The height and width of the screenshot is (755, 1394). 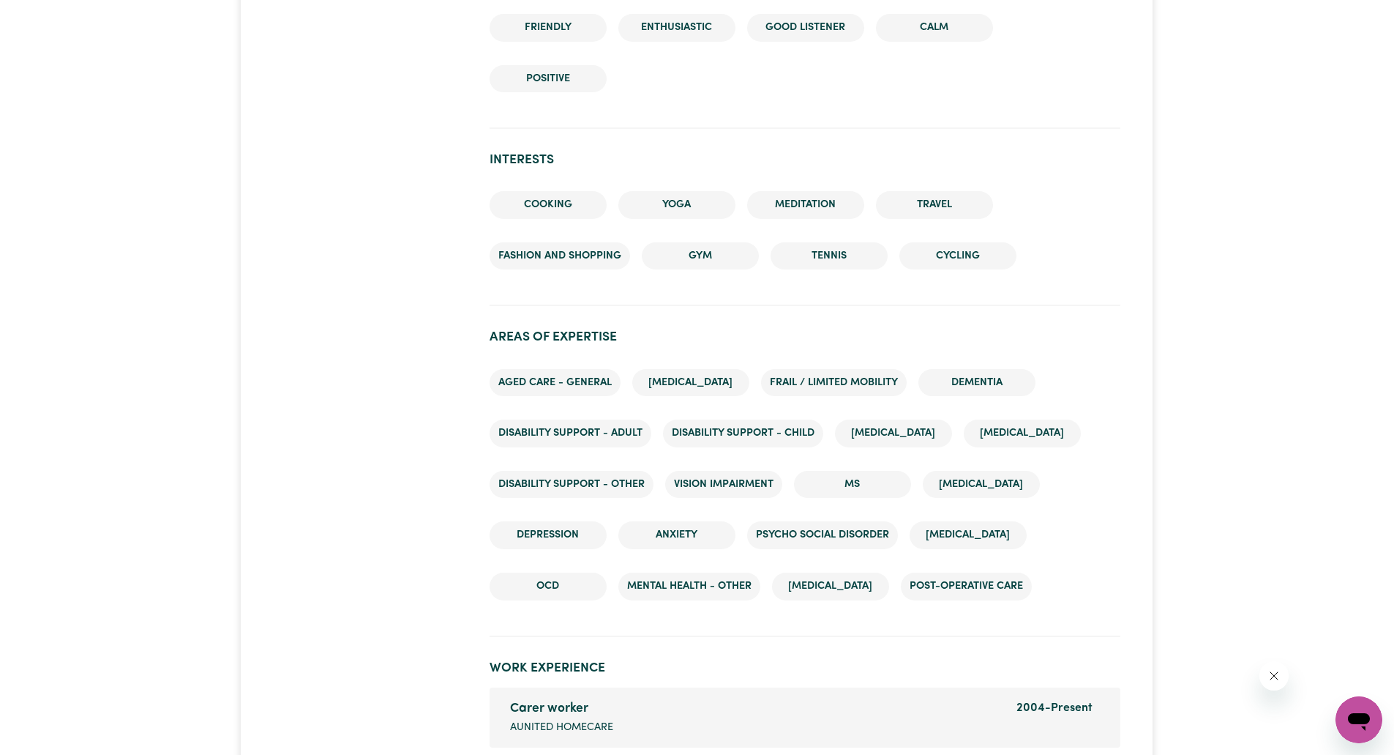 What do you see at coordinates (570, 433) in the screenshot?
I see `li: Disability support - Adult` at bounding box center [570, 433].